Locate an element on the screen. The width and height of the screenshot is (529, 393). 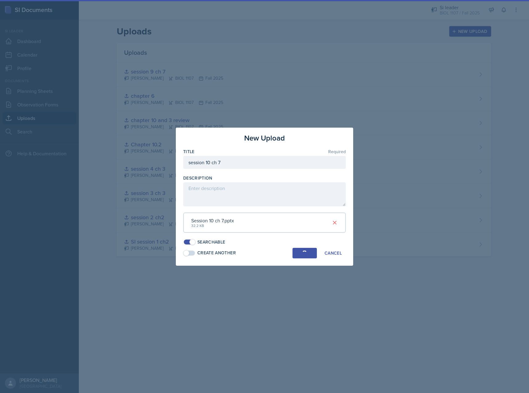
button: Cancel is located at coordinates (333, 253).